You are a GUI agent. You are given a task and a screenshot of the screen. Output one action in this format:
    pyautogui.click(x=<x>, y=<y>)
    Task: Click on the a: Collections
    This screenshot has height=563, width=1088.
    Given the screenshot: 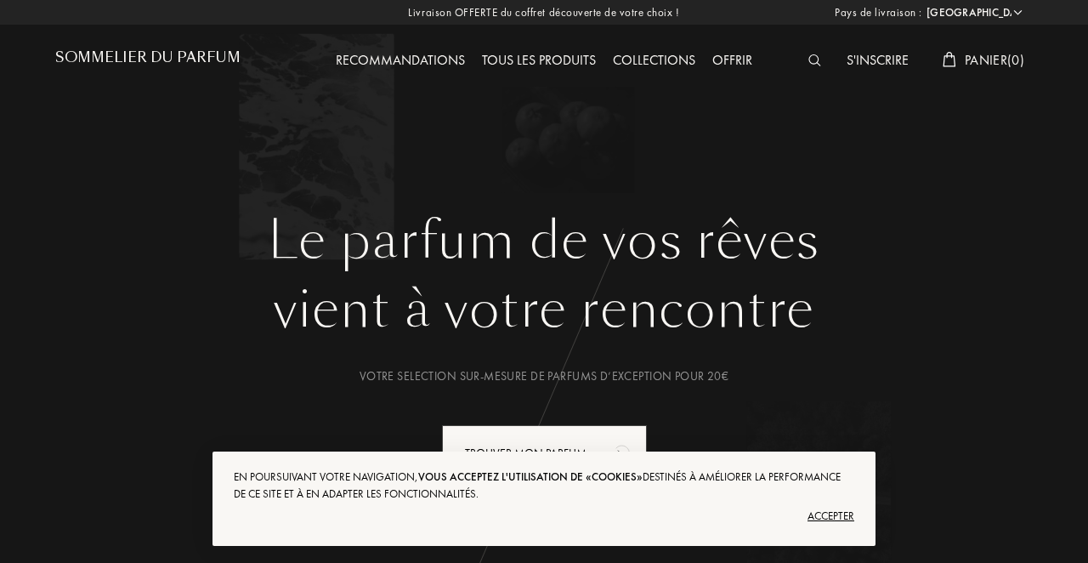 What is the action you would take?
    pyautogui.click(x=654, y=59)
    